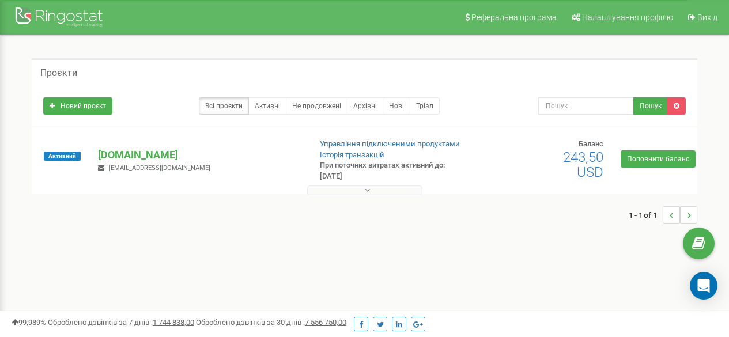 The image size is (729, 337). Describe the element at coordinates (514, 17) in the screenshot. I see `span: Реферальна програма` at that location.